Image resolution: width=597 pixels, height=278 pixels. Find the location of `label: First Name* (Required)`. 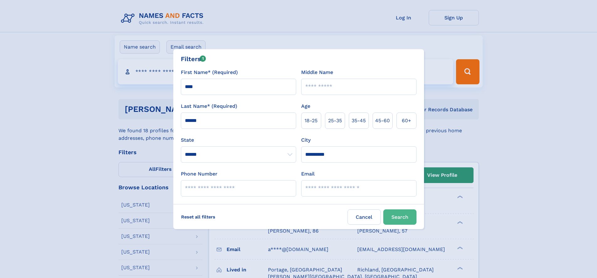

label: First Name* (Required) is located at coordinates (209, 72).